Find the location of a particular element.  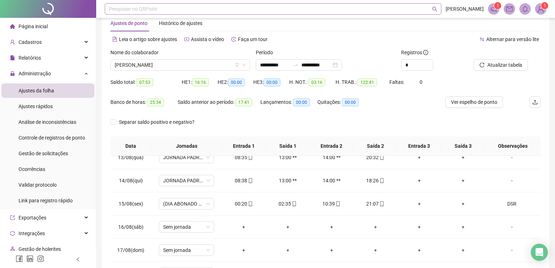

span: Faça um tour is located at coordinates (253, 39).